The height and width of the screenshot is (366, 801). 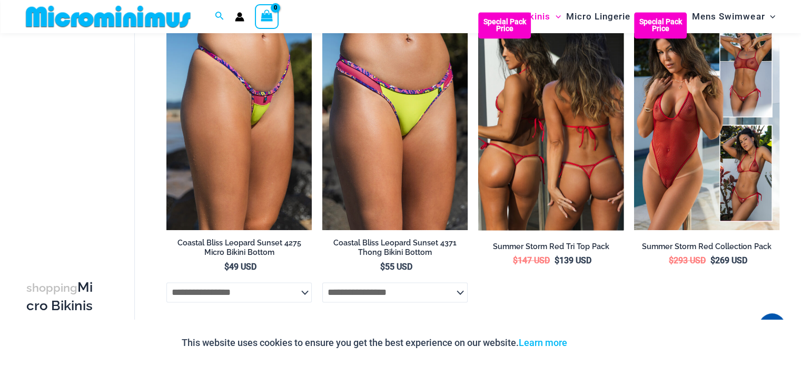 I want to click on a: Coastal Bliss Leopard Sunset 4371 Thong Bikini Bottom, so click(x=395, y=250).